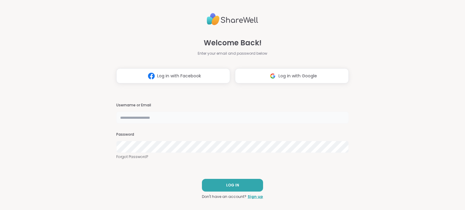 The height and width of the screenshot is (210, 465). What do you see at coordinates (255, 197) in the screenshot?
I see `a: Sign up` at bounding box center [255, 197].